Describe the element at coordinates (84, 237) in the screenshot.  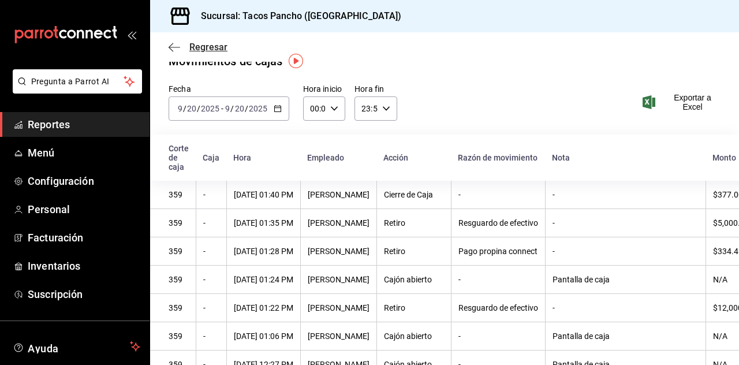
I see `span: Facturación` at that location.